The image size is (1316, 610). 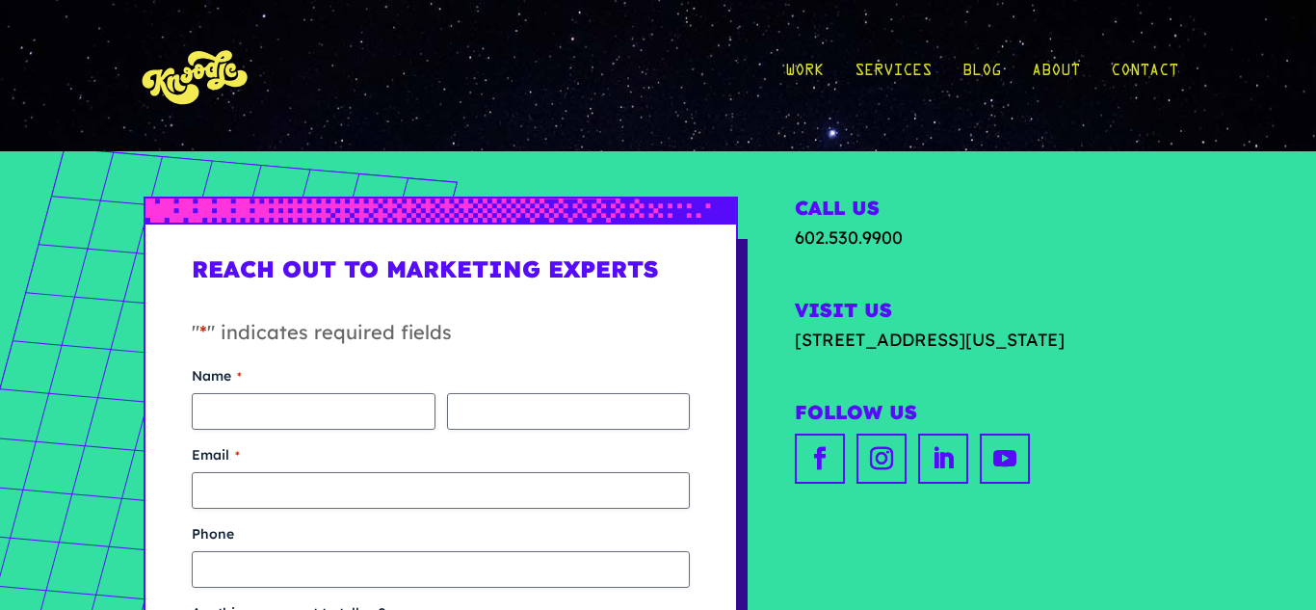 I want to click on p: " " indicates required fields, so click(x=440, y=342).